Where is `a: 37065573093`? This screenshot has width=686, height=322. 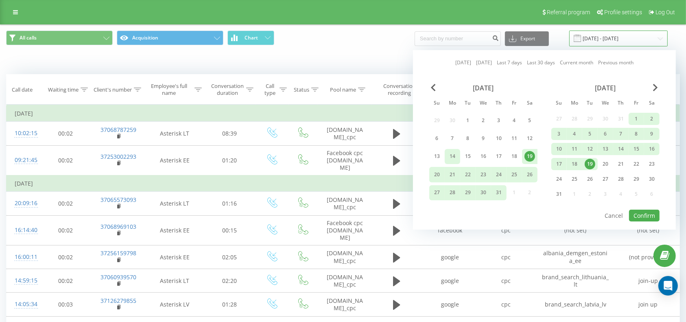
a: 37065573093 is located at coordinates (118, 199).